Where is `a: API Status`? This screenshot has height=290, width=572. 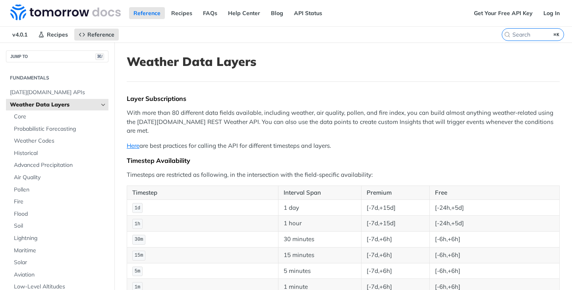 a: API Status is located at coordinates (308, 13).